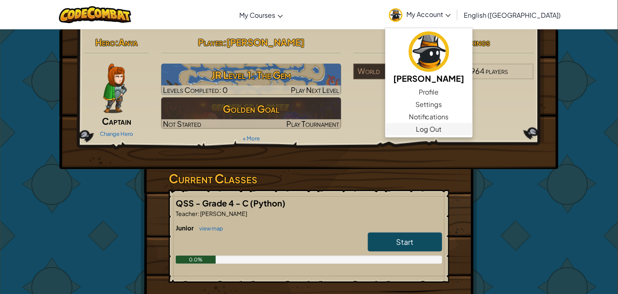 This screenshot has width=618, height=294. Describe the element at coordinates (420, 14) in the screenshot. I see `a: My Account` at that location.